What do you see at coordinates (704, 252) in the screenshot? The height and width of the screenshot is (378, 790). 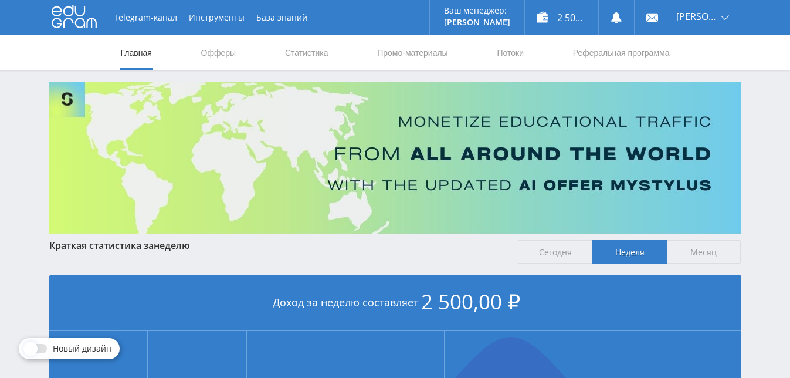 I see `span: Месяц` at bounding box center [704, 252].